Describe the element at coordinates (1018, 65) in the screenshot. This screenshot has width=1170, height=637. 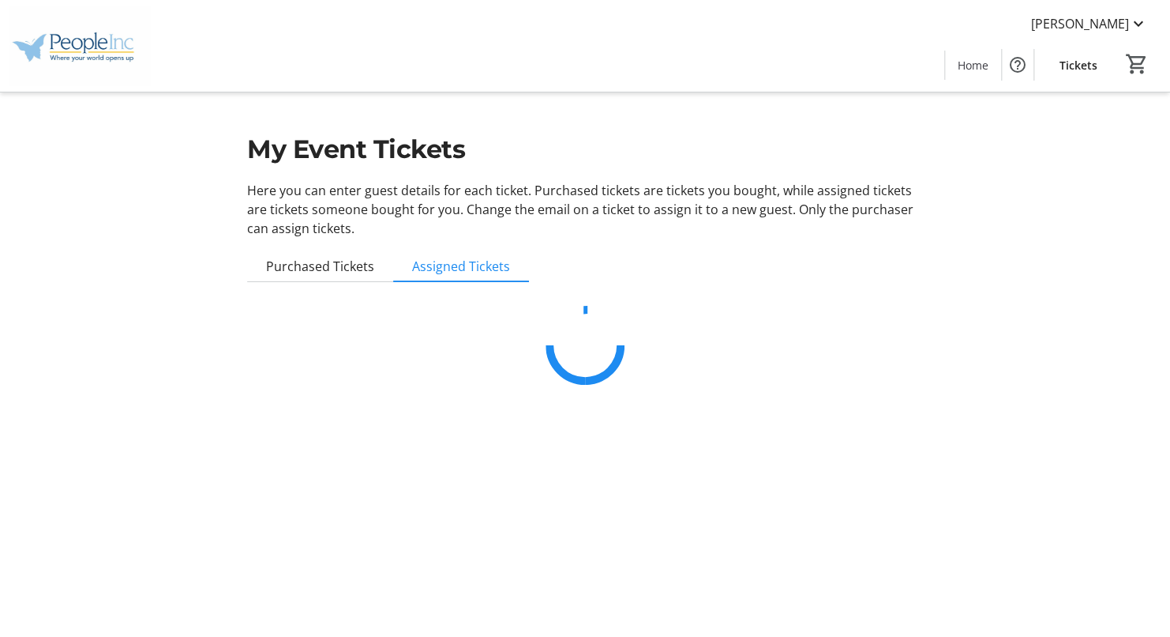
I see `button: Help` at that location.